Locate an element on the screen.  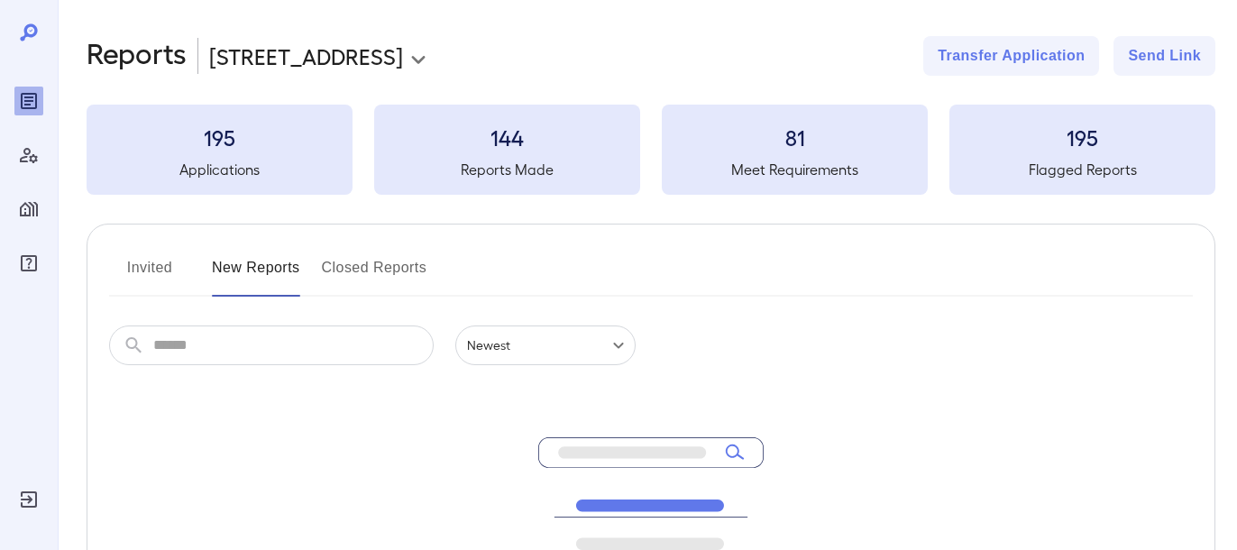
h5: Applications is located at coordinates (219, 169).